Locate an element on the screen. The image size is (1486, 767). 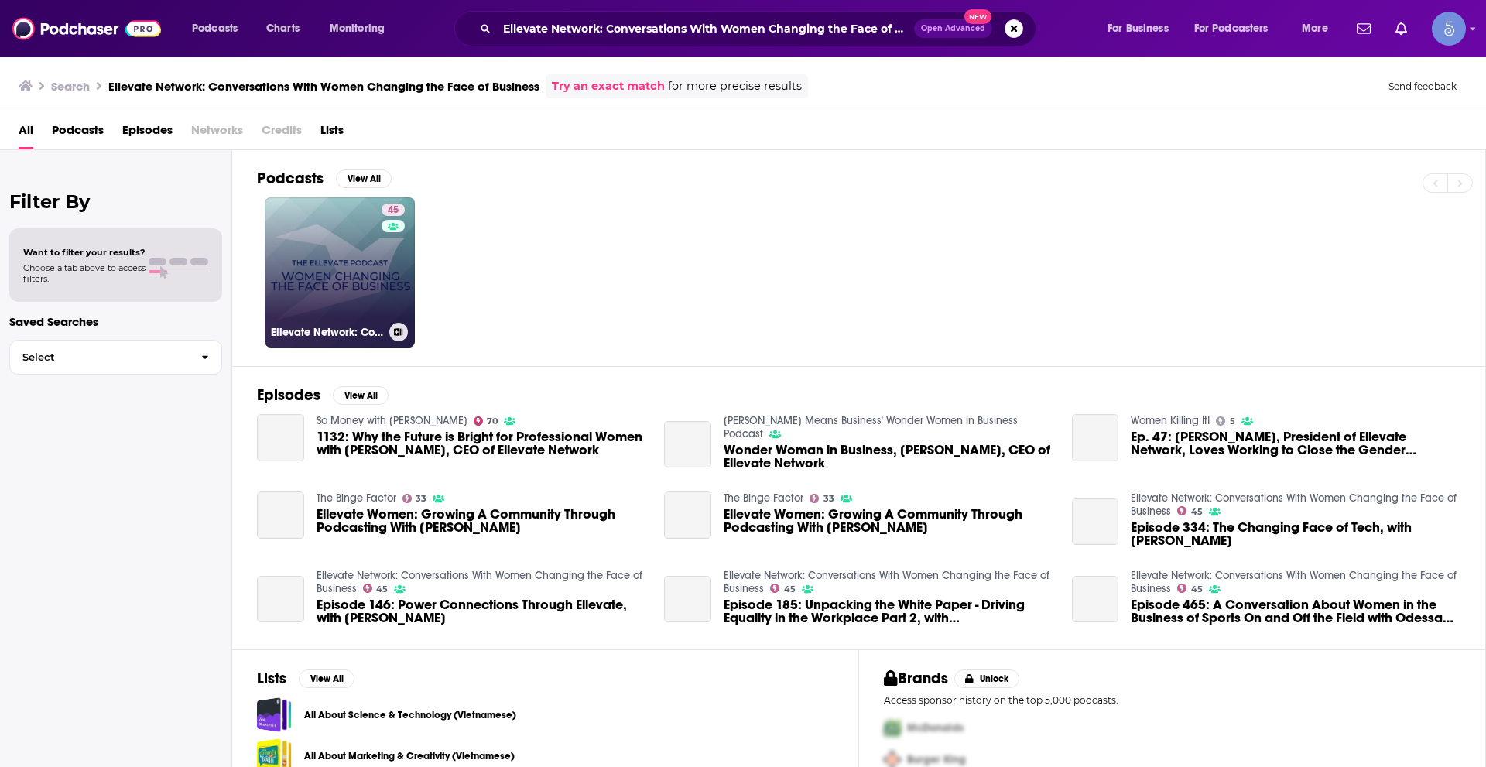
button: Select is located at coordinates (115, 357).